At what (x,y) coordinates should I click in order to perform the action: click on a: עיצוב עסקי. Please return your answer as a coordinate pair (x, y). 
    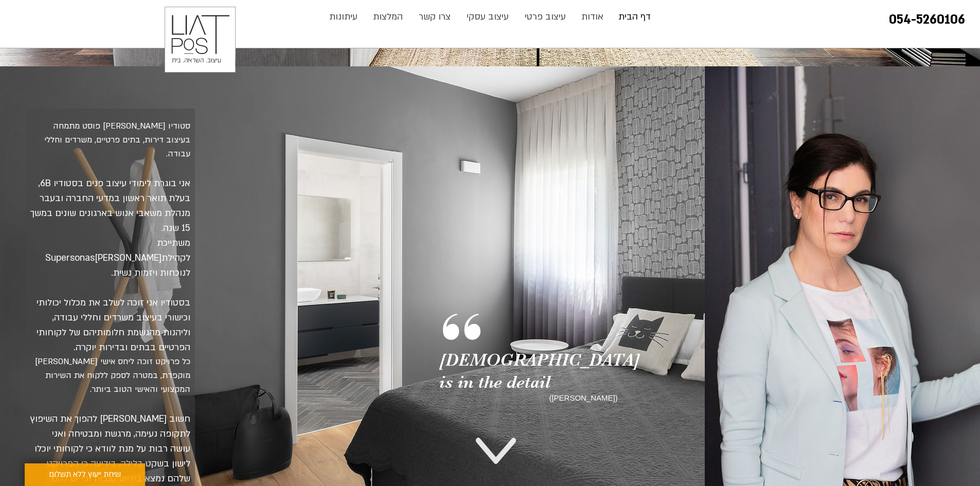
    Looking at the image, I should click on (488, 17).